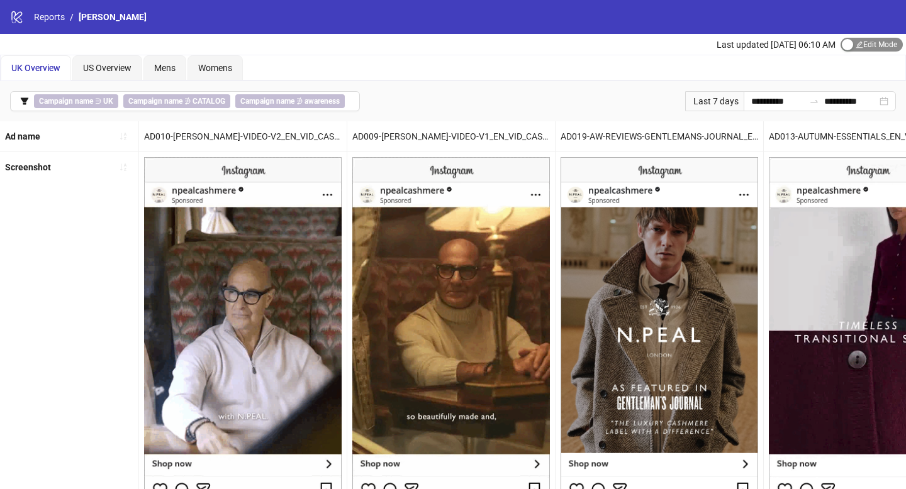  Describe the element at coordinates (28, 167) in the screenshot. I see `b: Screenshot` at that location.